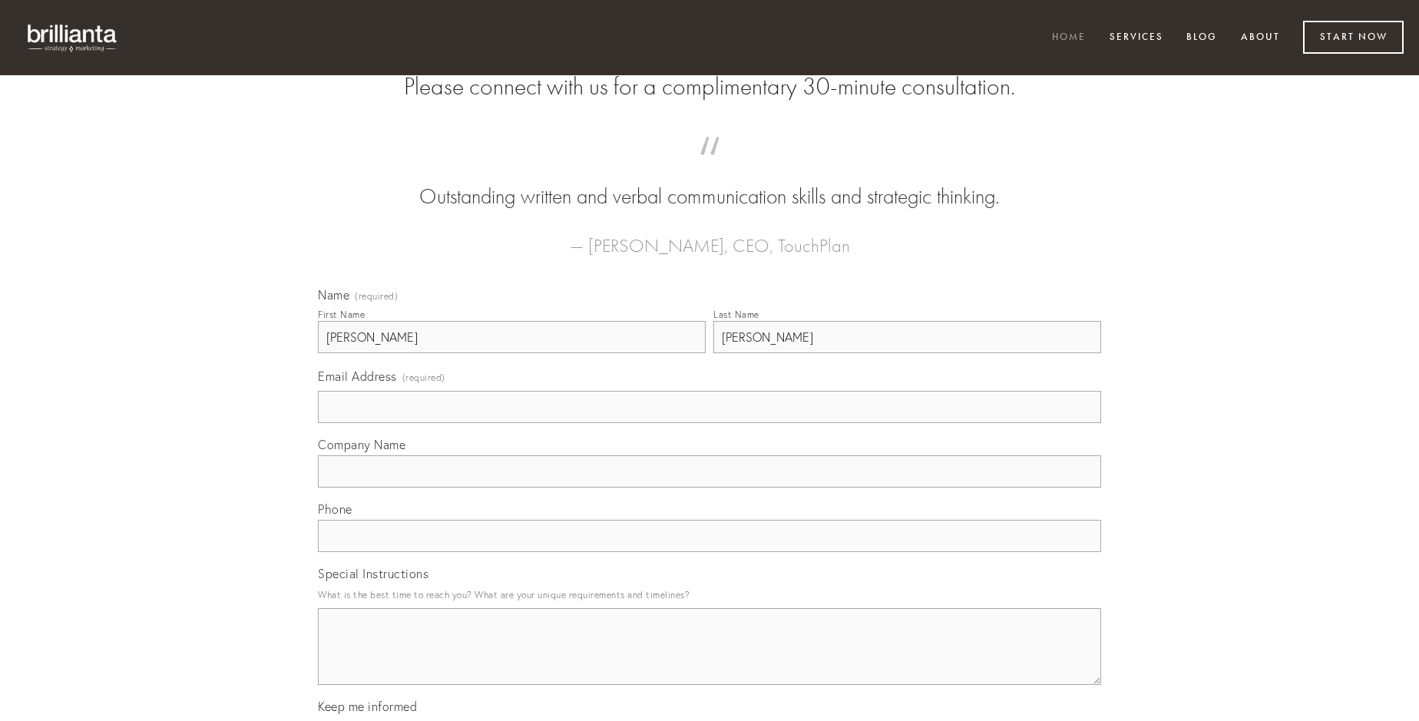 The width and height of the screenshot is (1419, 721). What do you see at coordinates (367, 706) in the screenshot?
I see `span: Keep me informed` at bounding box center [367, 706].